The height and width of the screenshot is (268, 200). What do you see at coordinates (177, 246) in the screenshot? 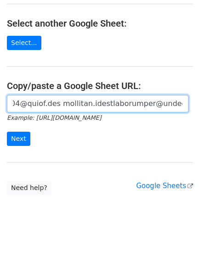
I see `div: Chat Widget` at bounding box center [177, 246].